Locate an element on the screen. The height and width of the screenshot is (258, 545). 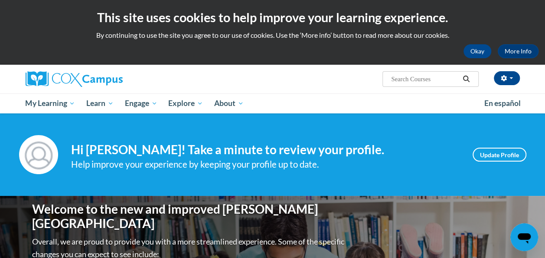
a: About is located at coordinates (229, 103).